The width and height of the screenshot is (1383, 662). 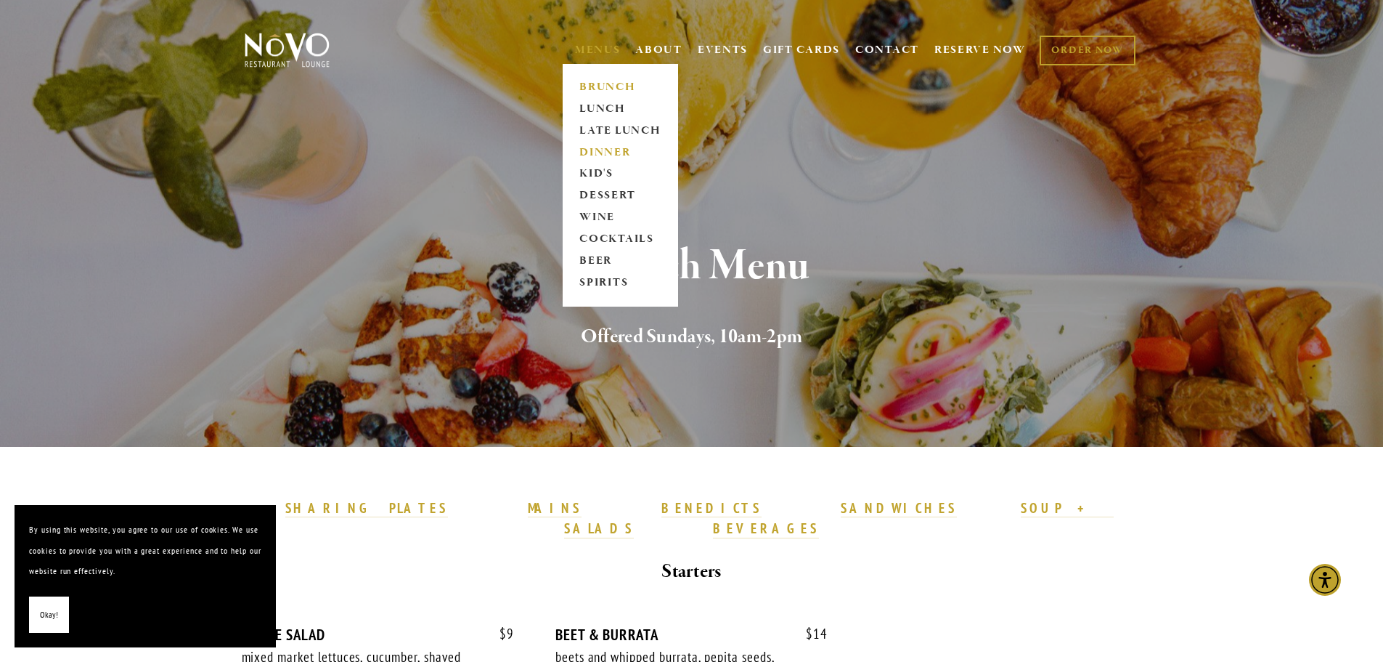 I want to click on span: 9, so click(x=500, y=633).